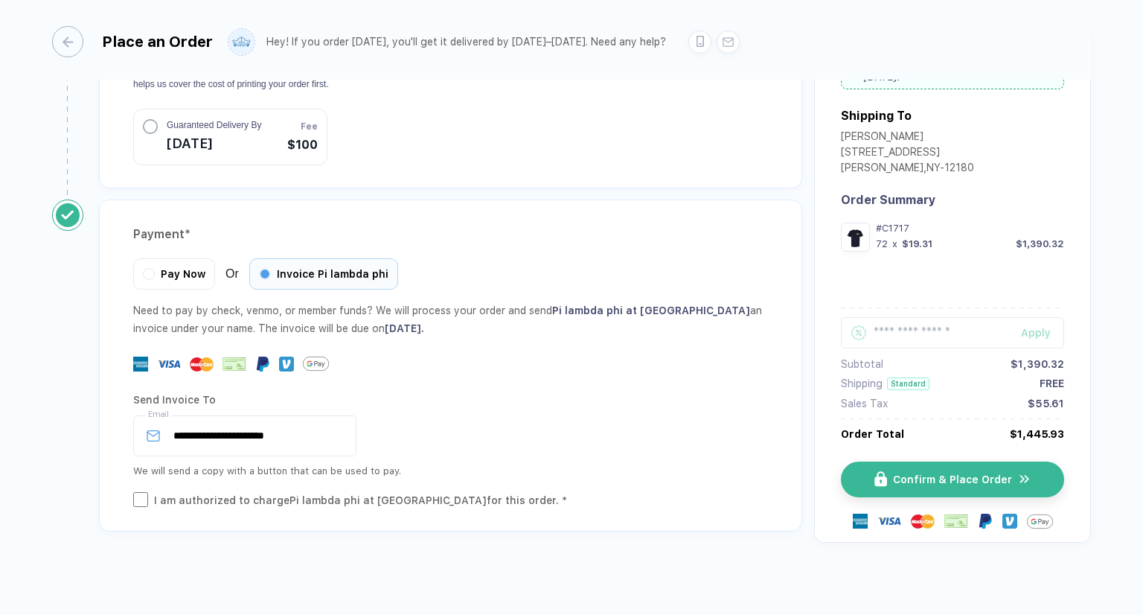  I want to click on img: user profile, so click(241, 42).